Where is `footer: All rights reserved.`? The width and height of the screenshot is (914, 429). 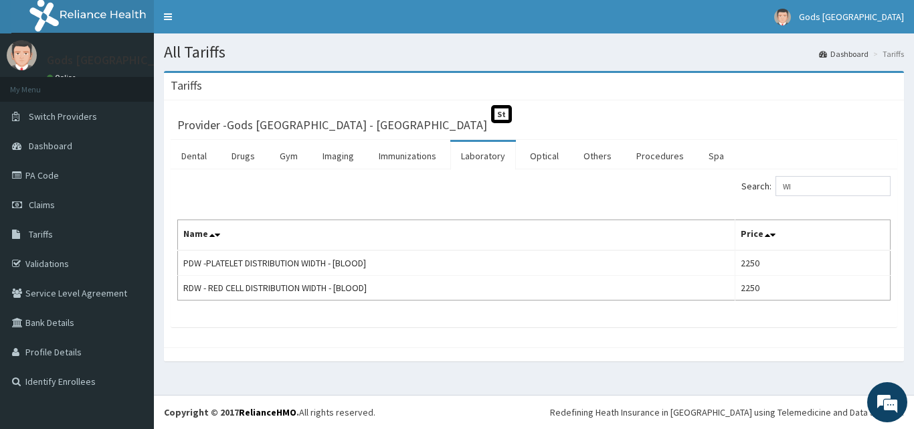 footer: All rights reserved. is located at coordinates (534, 411).